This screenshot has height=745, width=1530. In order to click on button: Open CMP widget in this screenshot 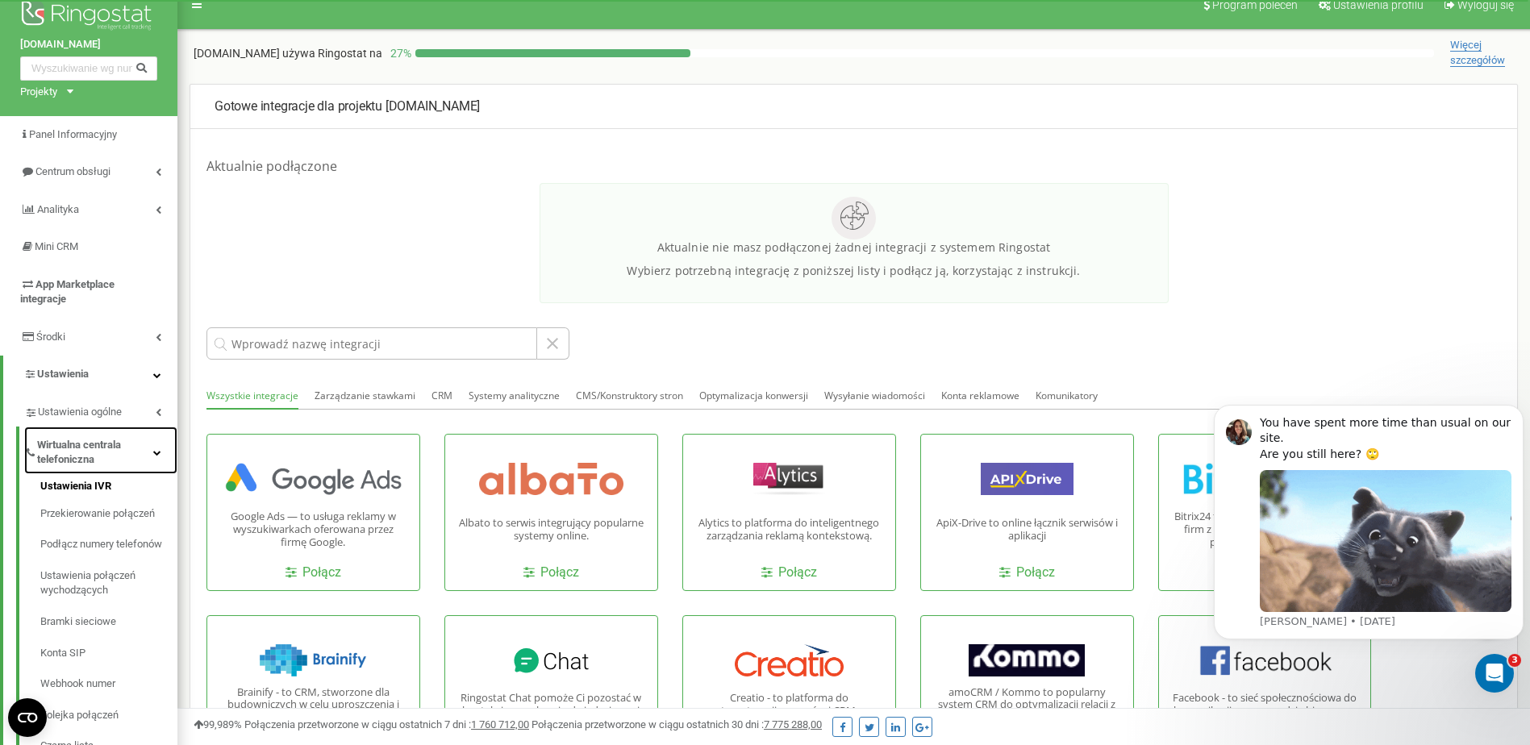, I will do `click(27, 718)`.